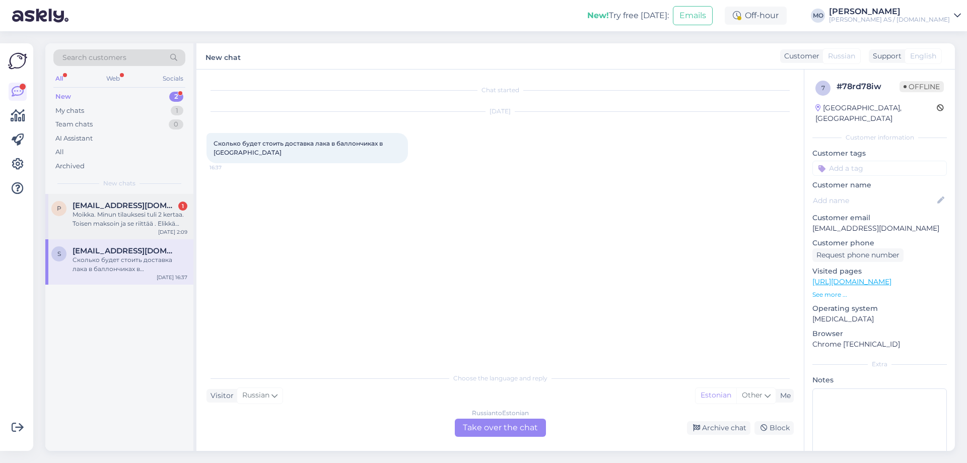 This screenshot has height=463, width=967. Describe the element at coordinates (173, 79) in the screenshot. I see `div: Socials` at that location.